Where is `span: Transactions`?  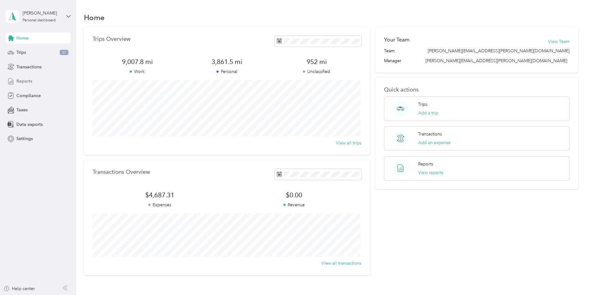 span: Transactions is located at coordinates (29, 67).